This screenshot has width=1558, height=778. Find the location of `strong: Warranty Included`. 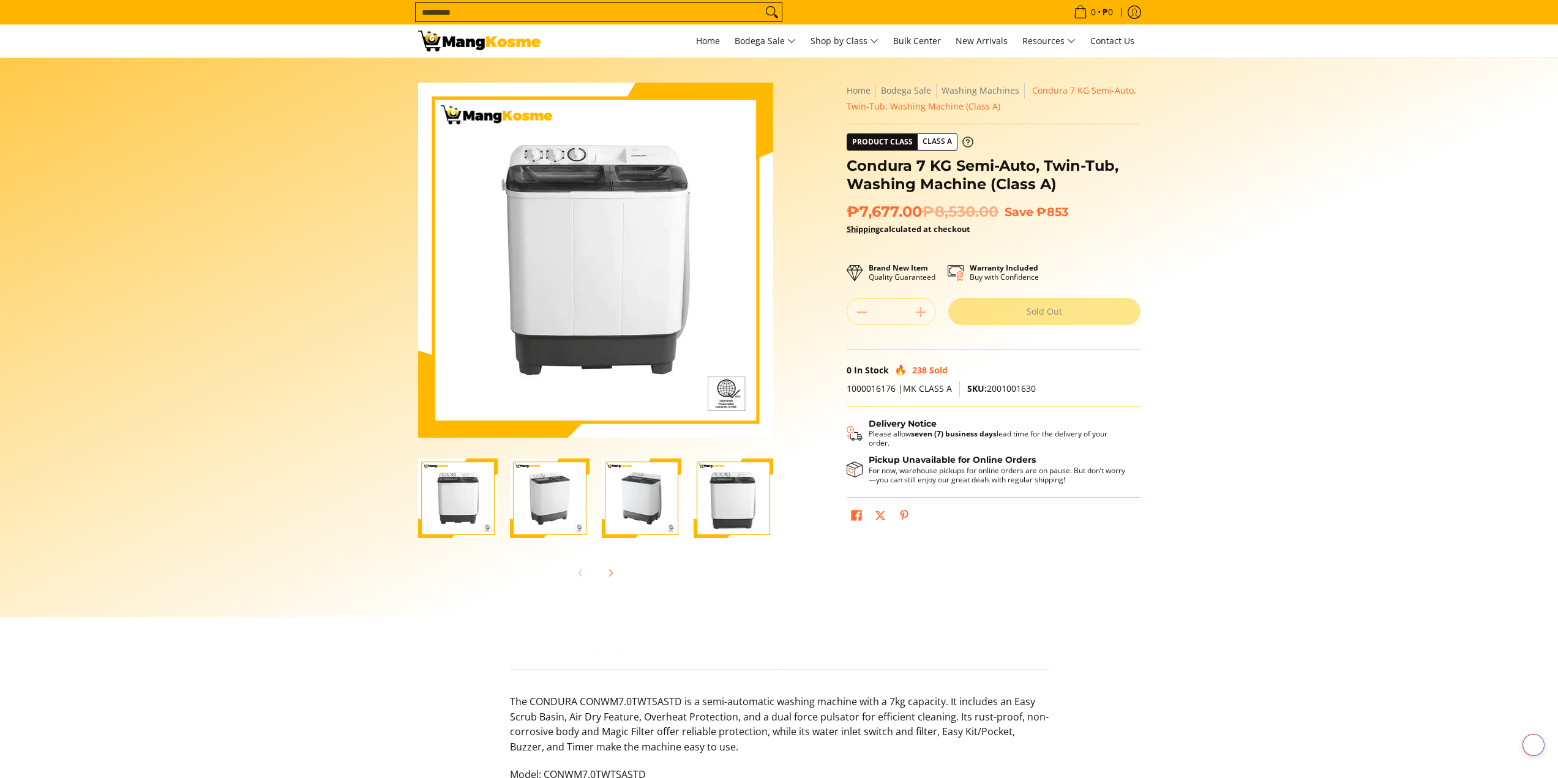

strong: Warranty Included is located at coordinates (1004, 268).